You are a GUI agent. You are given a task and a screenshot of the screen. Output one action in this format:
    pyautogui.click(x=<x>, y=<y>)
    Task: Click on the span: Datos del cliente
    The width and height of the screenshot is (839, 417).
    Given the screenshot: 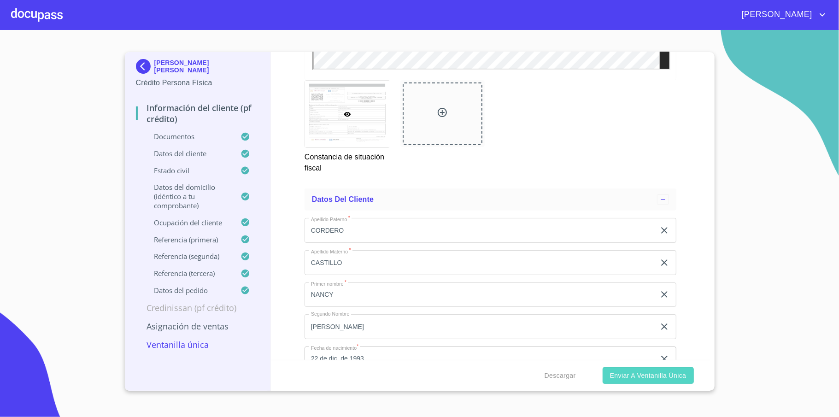 What is the action you would take?
    pyautogui.click(x=343, y=199)
    